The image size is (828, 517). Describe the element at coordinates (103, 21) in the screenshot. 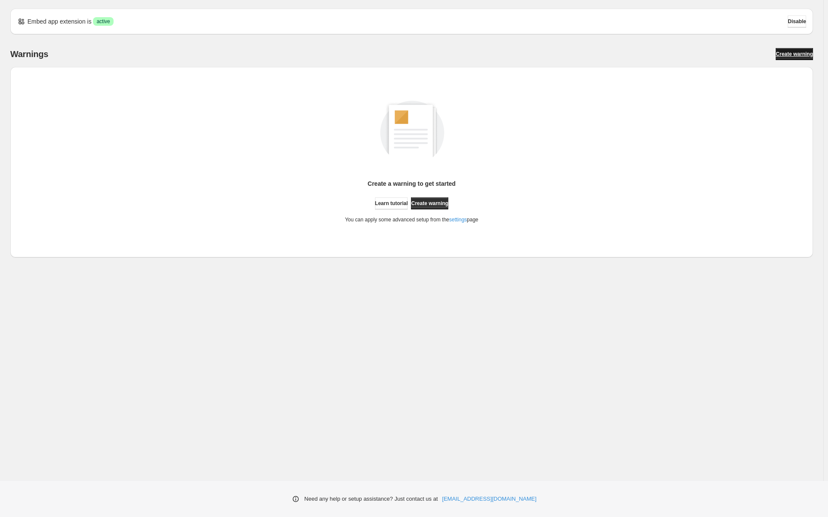

I see `span: active` at that location.